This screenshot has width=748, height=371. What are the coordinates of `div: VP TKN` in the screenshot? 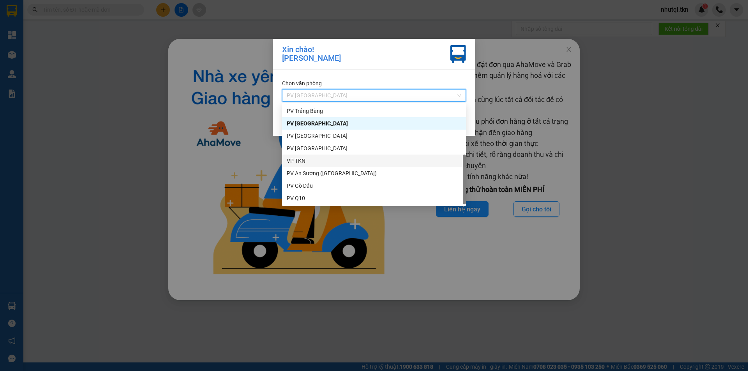 It's located at (374, 161).